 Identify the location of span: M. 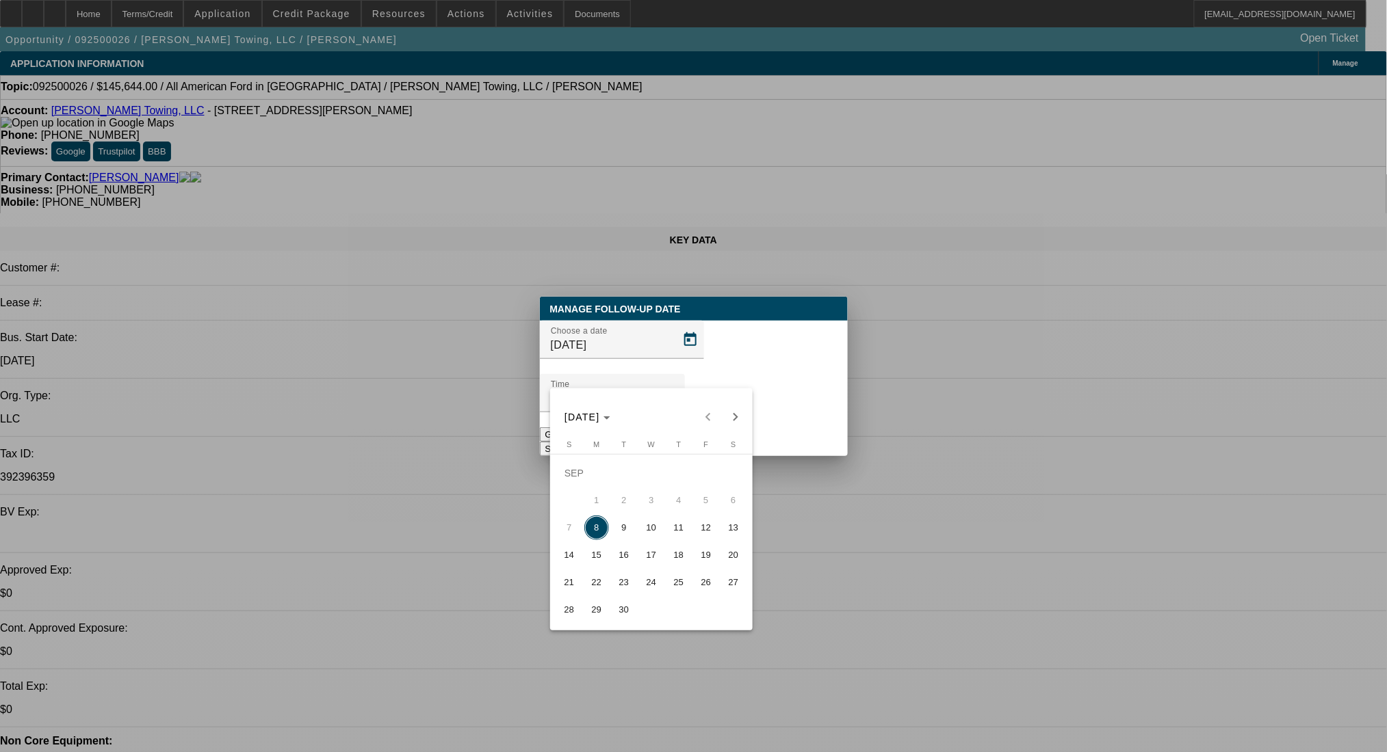
(596, 445).